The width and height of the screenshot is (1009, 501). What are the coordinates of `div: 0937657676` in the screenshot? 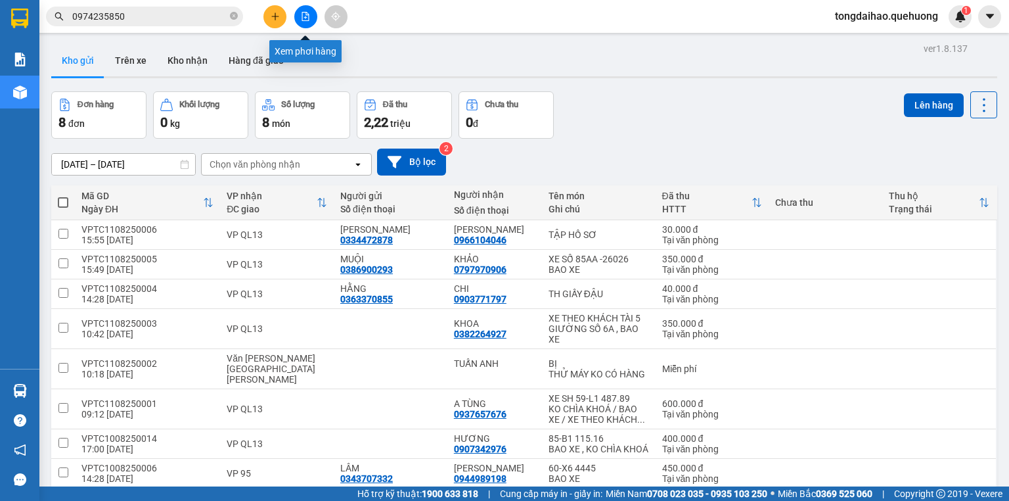 It's located at (480, 414).